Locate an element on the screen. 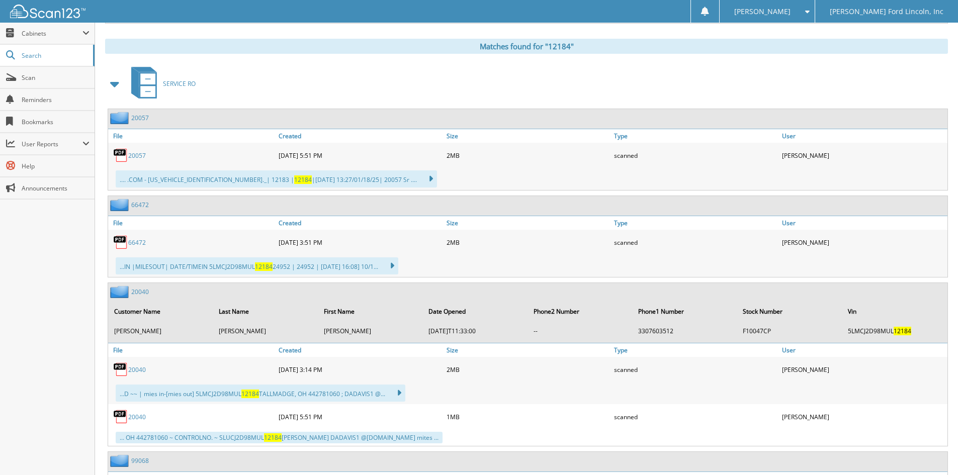  span: Cabinets is located at coordinates (52, 33).